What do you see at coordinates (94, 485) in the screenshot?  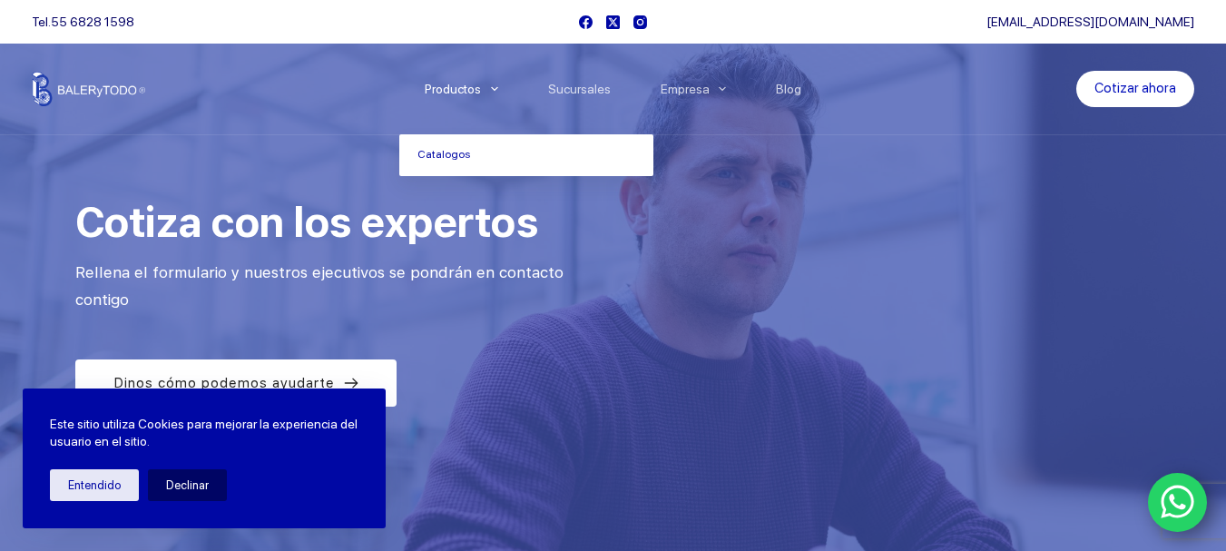 I see `button: Entendido` at bounding box center [94, 485].